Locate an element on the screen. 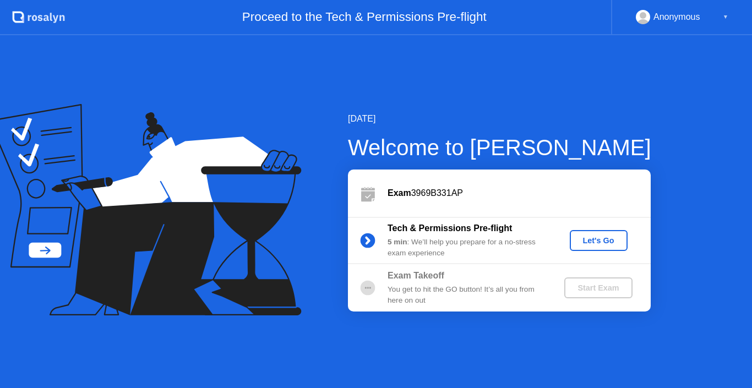 The height and width of the screenshot is (388, 752). button: Let's Go is located at coordinates (598, 241).